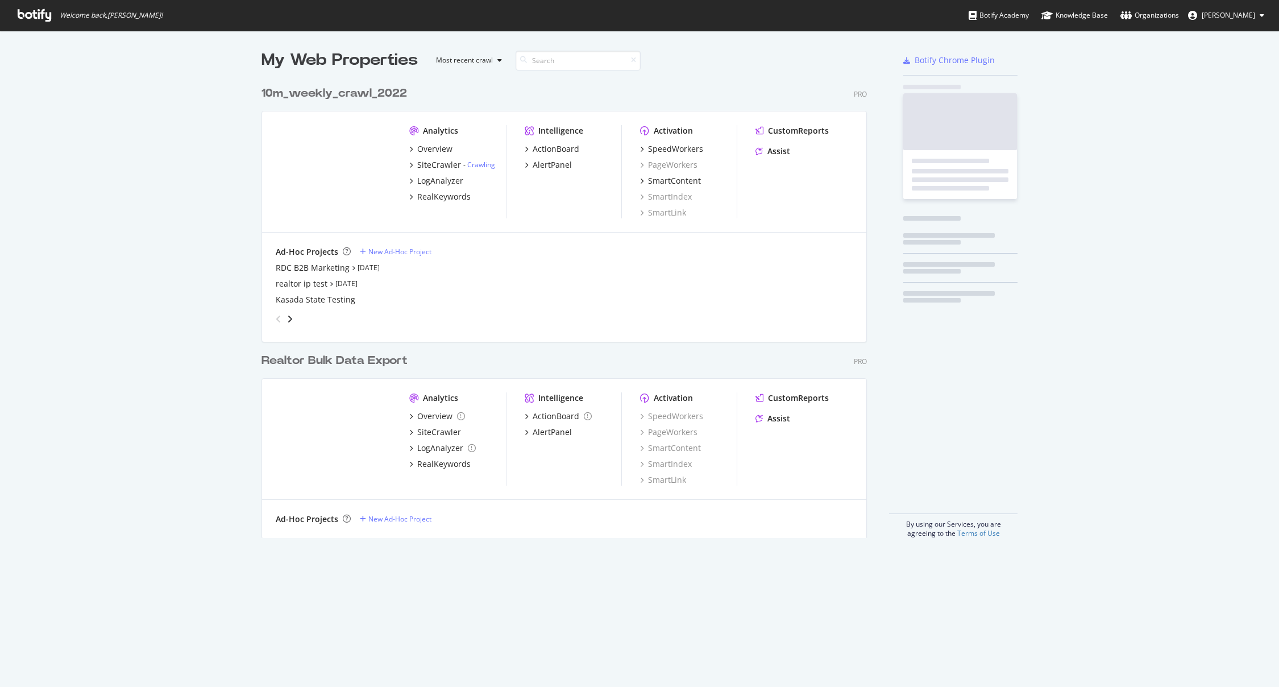 Image resolution: width=1279 pixels, height=687 pixels. Describe the element at coordinates (481, 164) in the screenshot. I see `a: Crawling` at that location.